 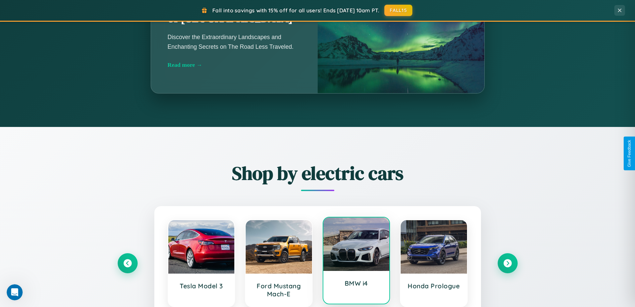 I want to click on h2: Shop by electric cars, so click(x=318, y=173).